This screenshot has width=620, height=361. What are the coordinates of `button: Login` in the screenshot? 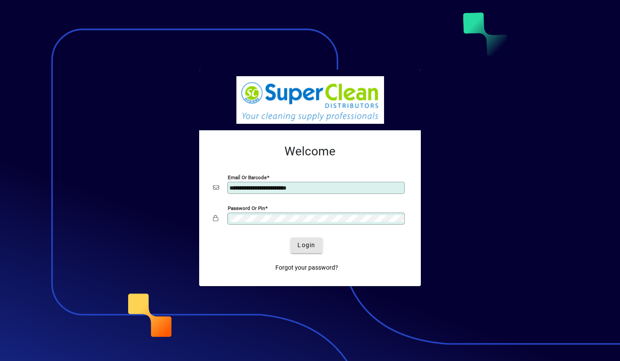 It's located at (306, 246).